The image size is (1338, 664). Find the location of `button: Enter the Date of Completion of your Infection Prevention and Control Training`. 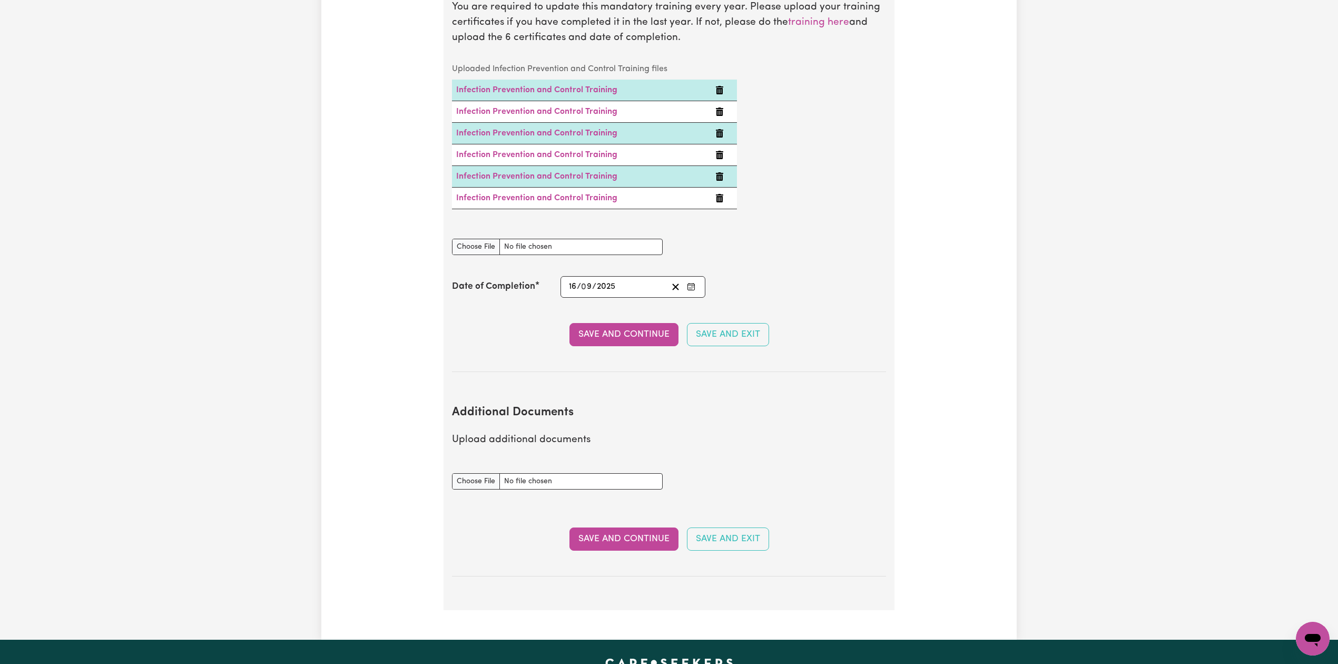

button: Enter the Date of Completion of your Infection Prevention and Control Training is located at coordinates (691, 287).